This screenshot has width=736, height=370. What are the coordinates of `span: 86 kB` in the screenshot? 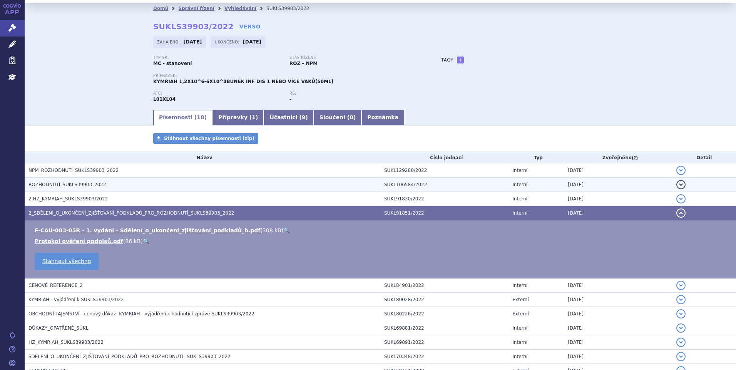 It's located at (133, 241).